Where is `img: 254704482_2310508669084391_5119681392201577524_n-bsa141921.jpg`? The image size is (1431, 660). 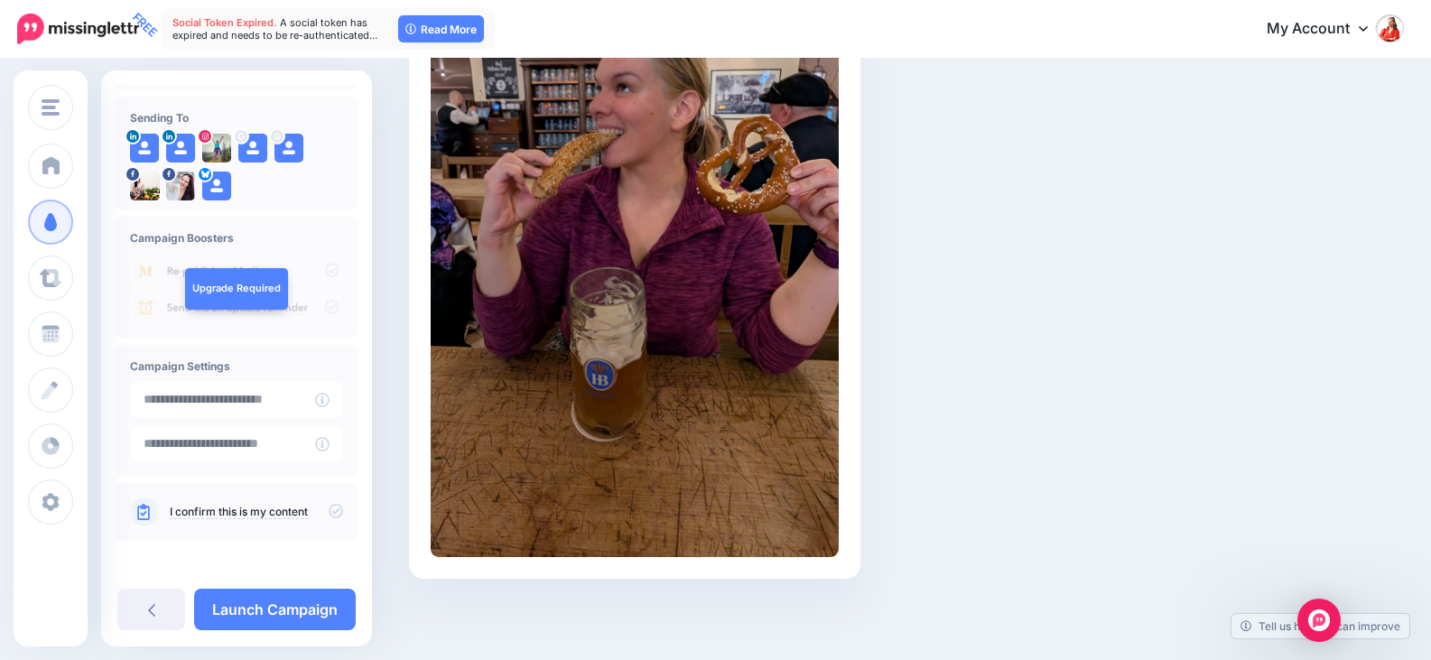
img: 254704482_2310508669084391_5119681392201577524_n-bsa141921.jpg is located at coordinates (217, 148).